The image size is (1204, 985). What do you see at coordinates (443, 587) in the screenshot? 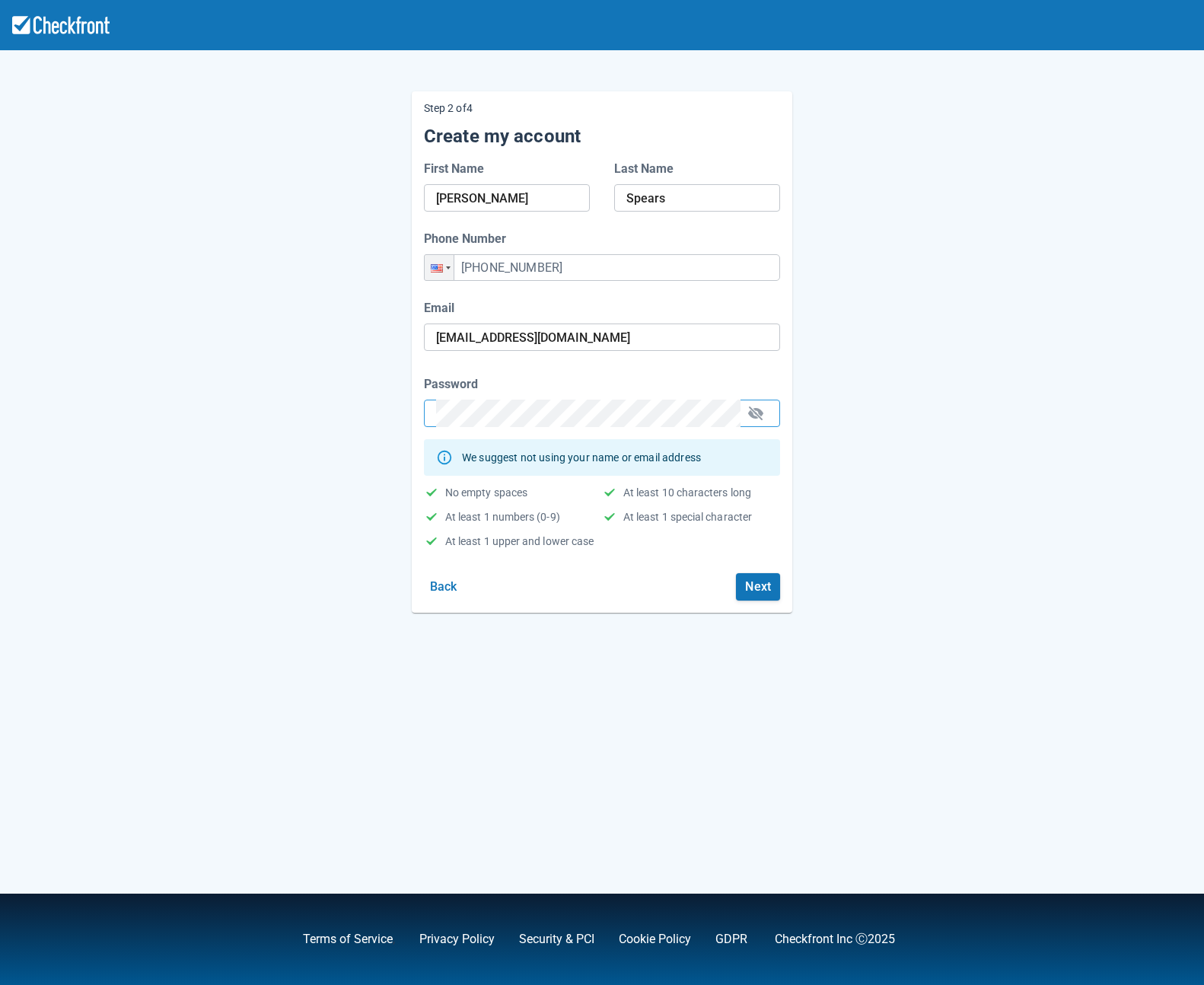
I see `button: Back` at bounding box center [443, 587].